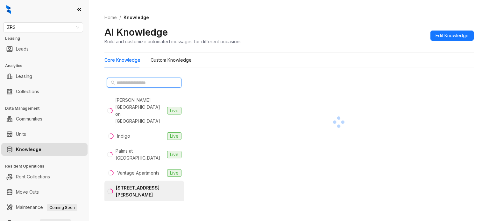 The height and width of the screenshot is (221, 489). Describe the element at coordinates (29, 119) in the screenshot. I see `a: Communities` at that location.